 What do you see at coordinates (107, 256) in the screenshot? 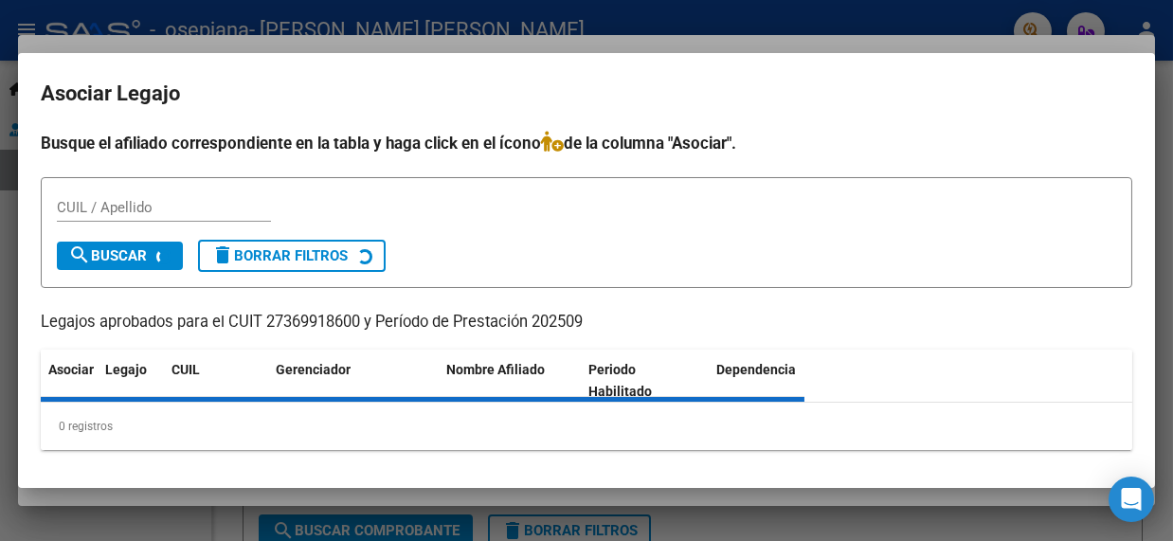
I see `span: Buscar` at bounding box center [107, 256].